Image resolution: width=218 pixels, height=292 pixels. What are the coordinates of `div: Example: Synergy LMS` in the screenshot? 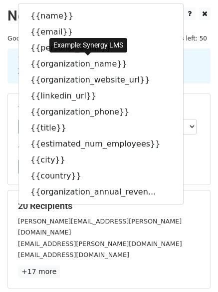 It's located at (88, 45).